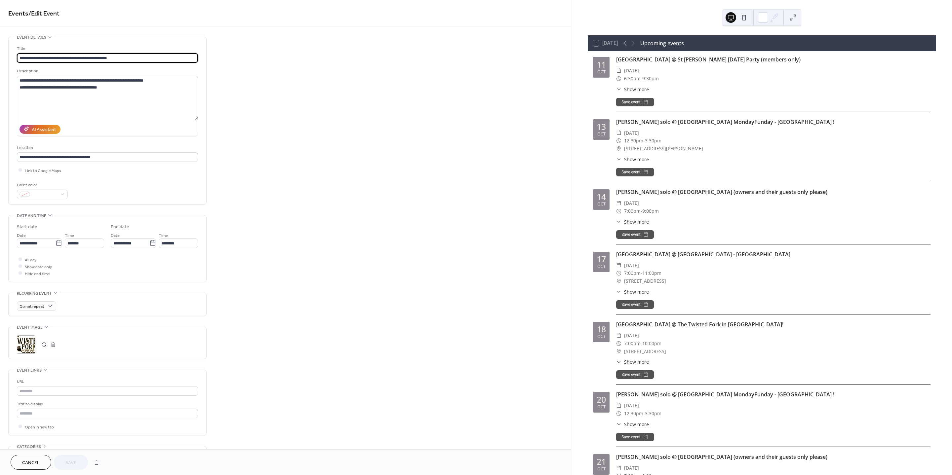 Image resolution: width=952 pixels, height=475 pixels. Describe the element at coordinates (107, 49) in the screenshot. I see `div: Title` at that location.